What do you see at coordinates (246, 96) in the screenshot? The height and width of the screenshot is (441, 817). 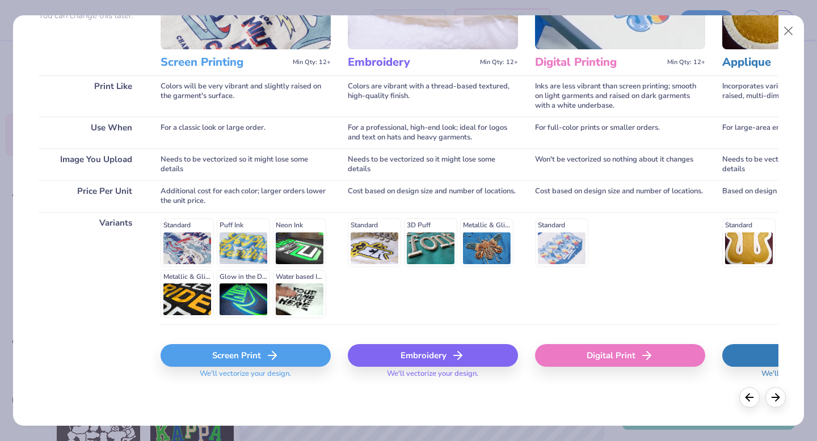 I see `div: Colors will be very vibrant and slightly raised on the garment's surface.` at bounding box center [246, 96].